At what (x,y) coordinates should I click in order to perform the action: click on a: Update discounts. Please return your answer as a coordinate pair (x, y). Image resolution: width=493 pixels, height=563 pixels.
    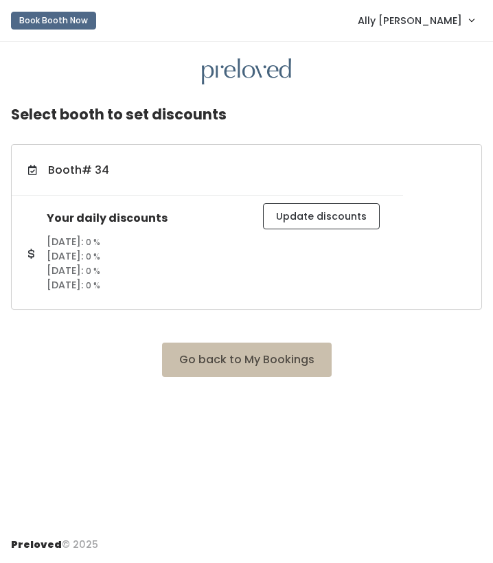
    Looking at the image, I should click on (321, 216).